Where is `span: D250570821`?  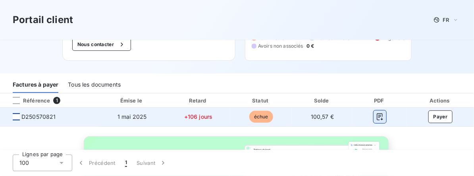
span: D250570821 is located at coordinates (39, 117).